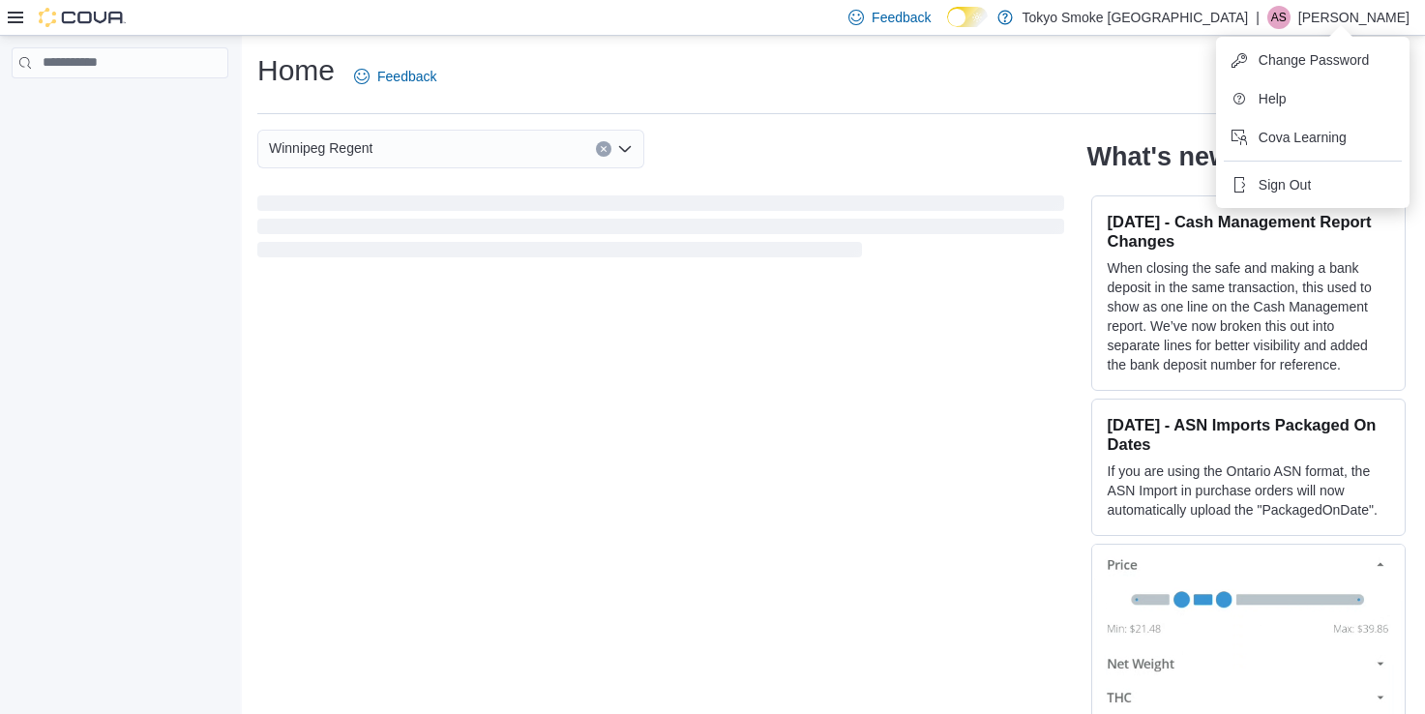 Image resolution: width=1425 pixels, height=714 pixels. I want to click on button: Cova Learning, so click(1313, 137).